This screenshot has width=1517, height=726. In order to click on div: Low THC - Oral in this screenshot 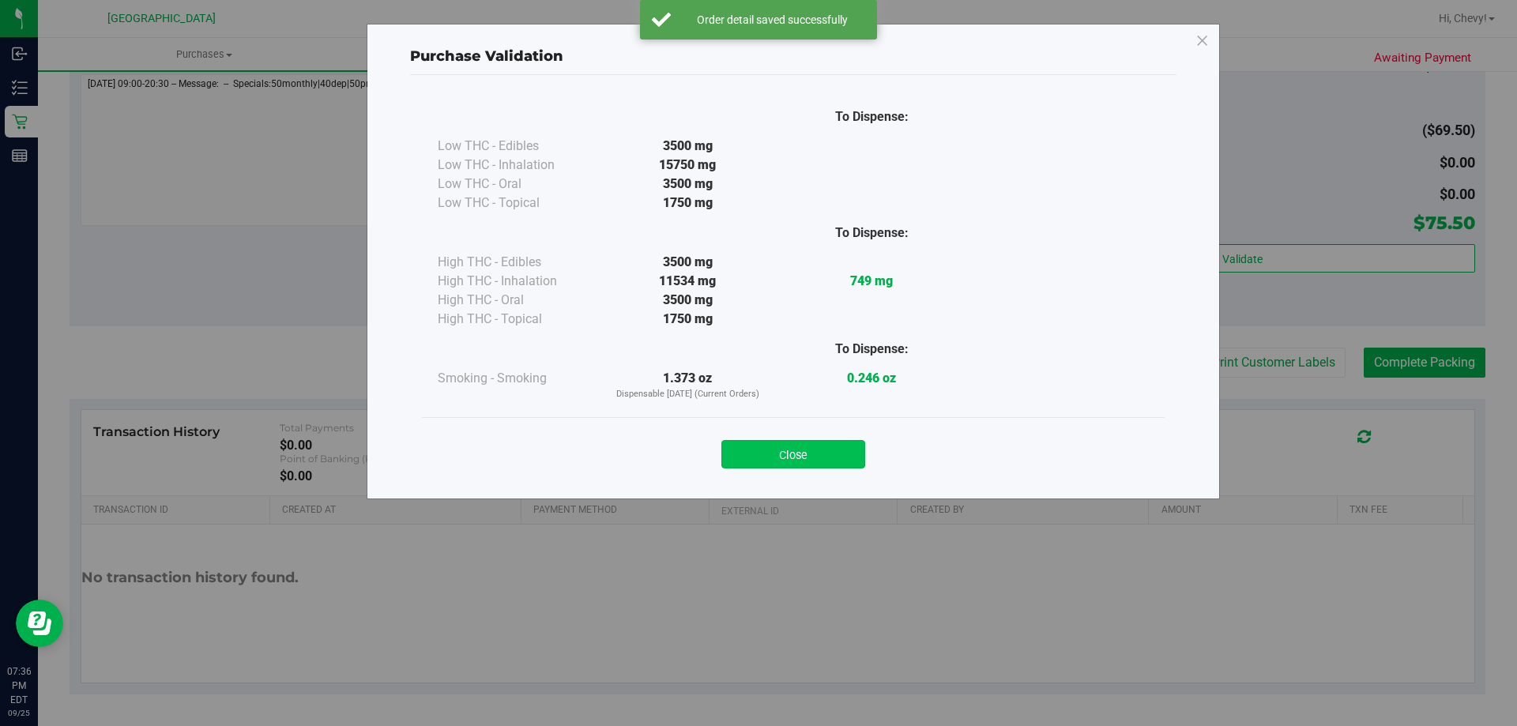, I will do `click(517, 184)`.